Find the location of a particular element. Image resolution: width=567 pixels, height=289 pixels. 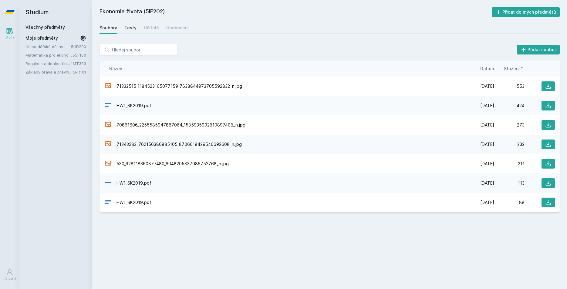

span: Stažení is located at coordinates (511, 69).